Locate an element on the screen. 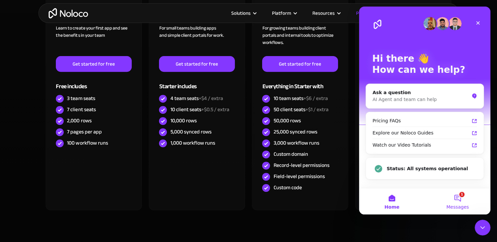 Image resolution: width=497 pixels, height=242 pixels. span: +$6 / extra is located at coordinates (315, 98).